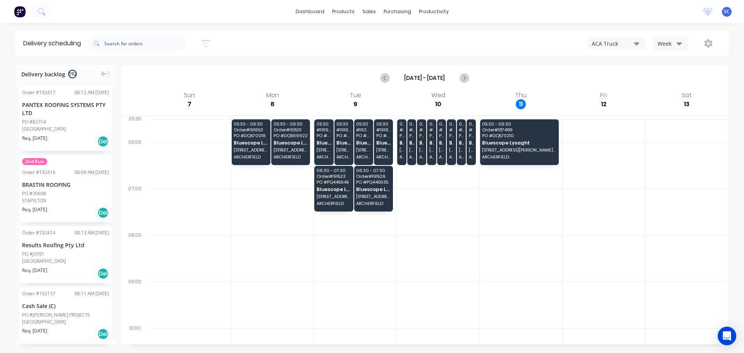  What do you see at coordinates (471, 130) in the screenshot?
I see `span: # 191882` at bounding box center [471, 130].